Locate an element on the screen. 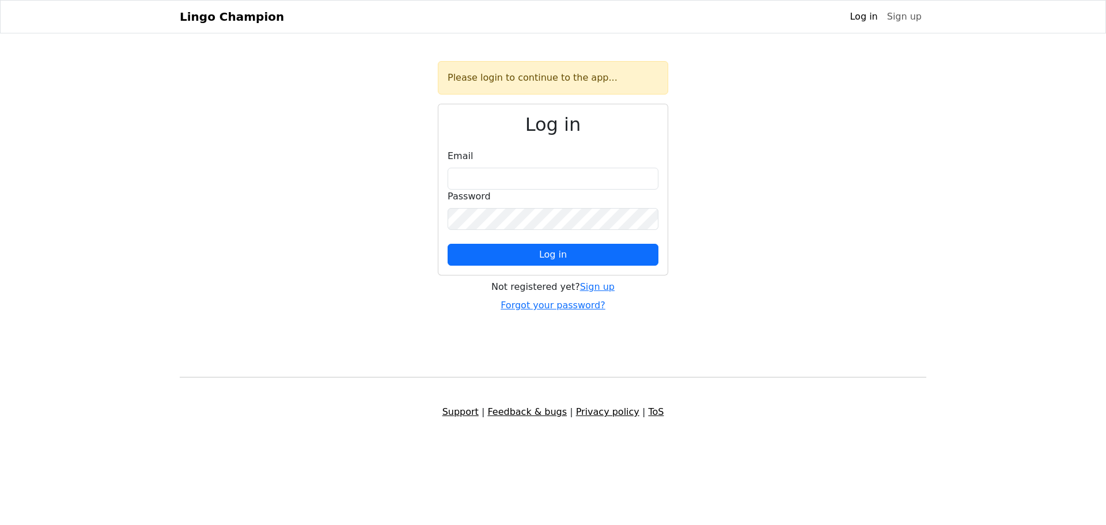 The height and width of the screenshot is (525, 1106). a: ToS is located at coordinates (655, 411).